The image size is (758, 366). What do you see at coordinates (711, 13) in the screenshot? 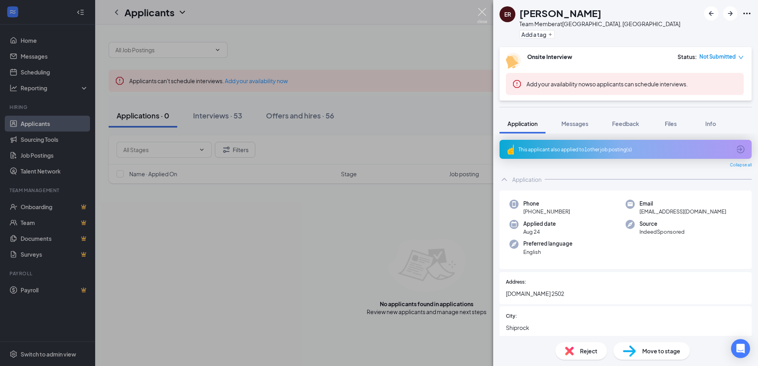
I see `button: ArrowLeftNew` at bounding box center [711, 13].